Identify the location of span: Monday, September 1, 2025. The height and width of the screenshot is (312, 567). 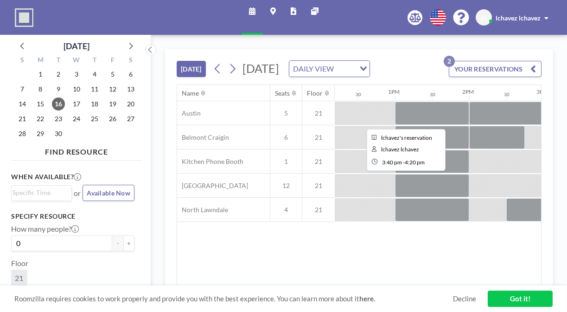
(40, 74).